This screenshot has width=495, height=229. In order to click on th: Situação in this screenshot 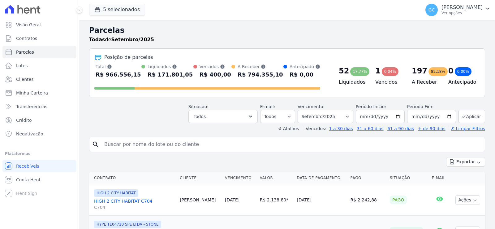, I will do `click(408, 178)`.